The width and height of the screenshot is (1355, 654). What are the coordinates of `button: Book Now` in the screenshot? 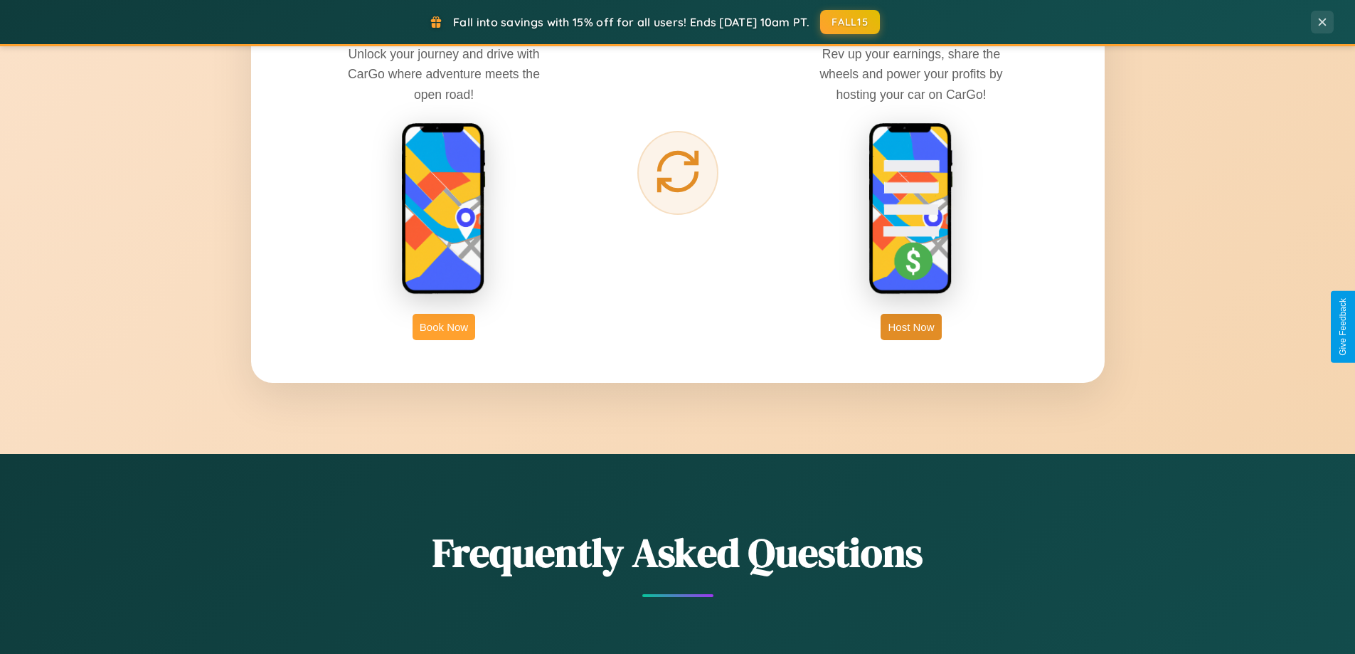 It's located at (444, 326).